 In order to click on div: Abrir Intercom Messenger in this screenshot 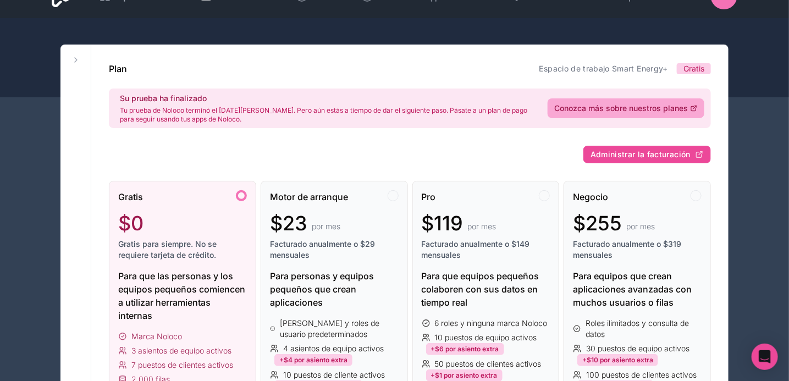, I will do `click(765, 357)`.